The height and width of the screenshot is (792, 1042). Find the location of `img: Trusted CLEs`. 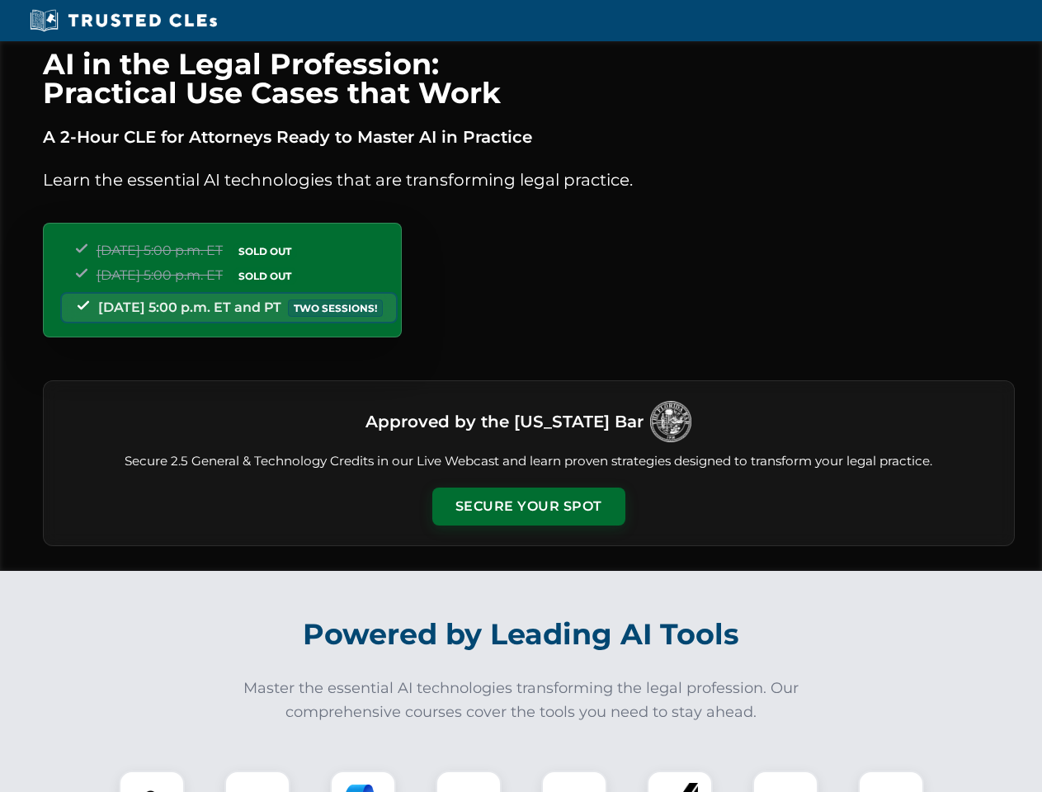

img: Trusted CLEs is located at coordinates (123, 21).